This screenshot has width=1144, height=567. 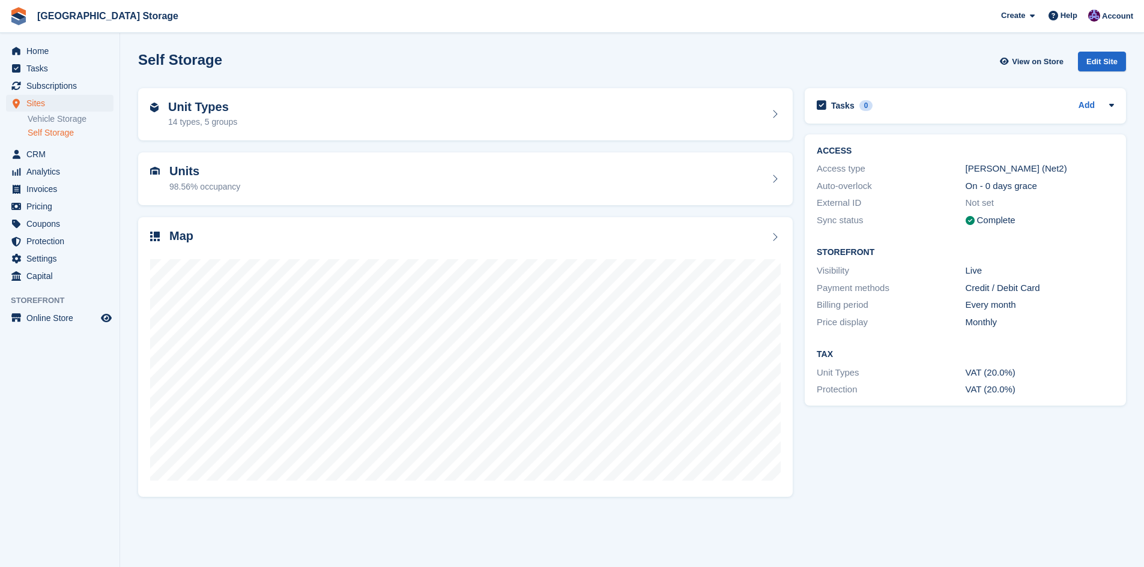 I want to click on span: Account, so click(x=1118, y=16).